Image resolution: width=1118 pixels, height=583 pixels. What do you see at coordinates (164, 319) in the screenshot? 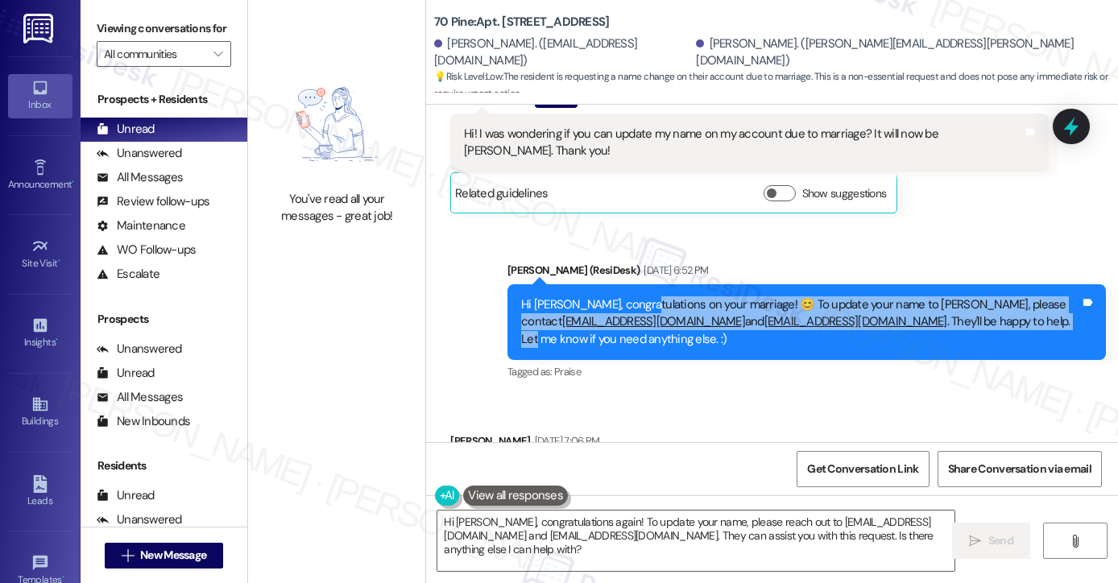
I see `div: Prospects` at bounding box center [164, 319].